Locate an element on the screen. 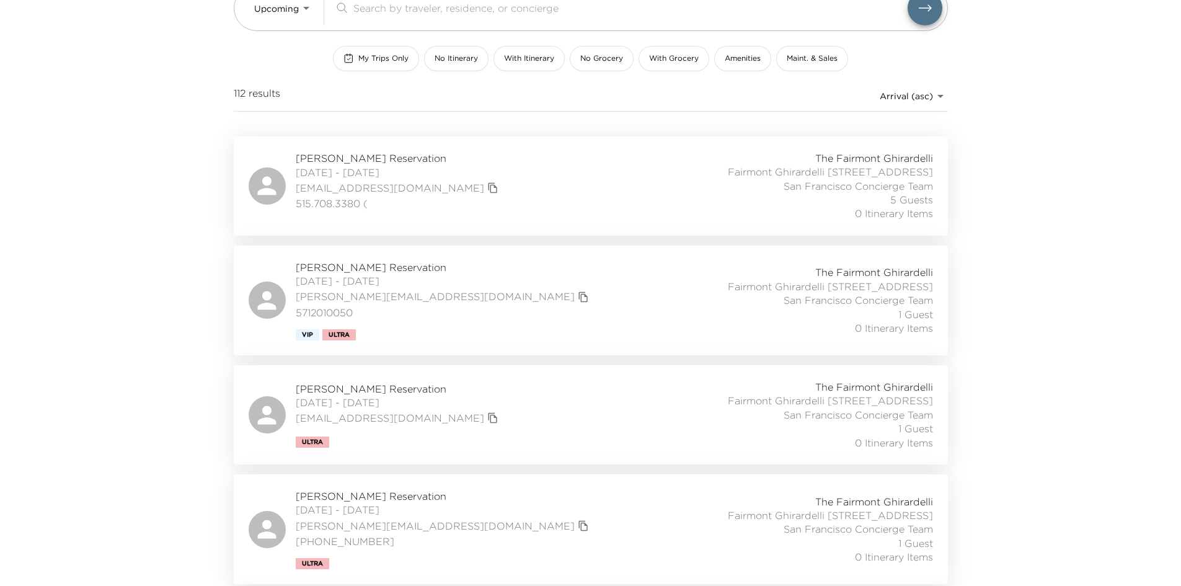  span: 5 Guests is located at coordinates (912, 200).